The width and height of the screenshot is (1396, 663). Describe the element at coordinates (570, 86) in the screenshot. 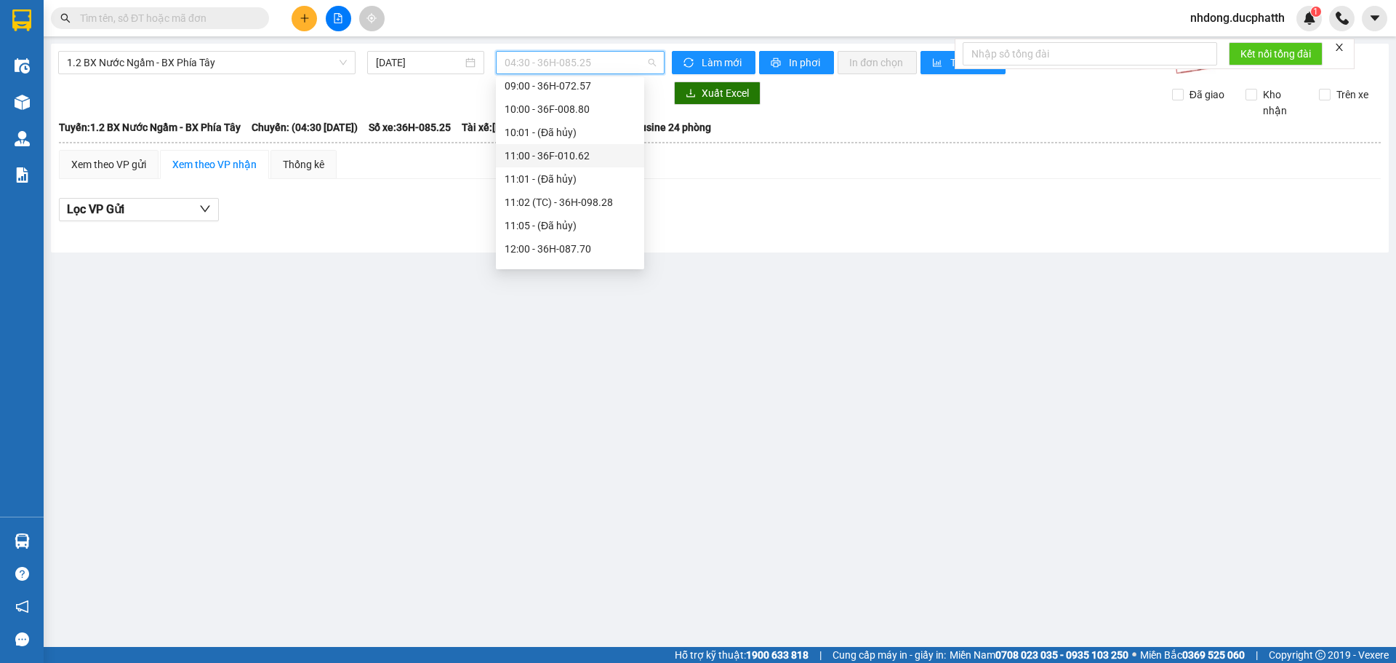

I see `div: 09:00 - 36H-072.57` at that location.